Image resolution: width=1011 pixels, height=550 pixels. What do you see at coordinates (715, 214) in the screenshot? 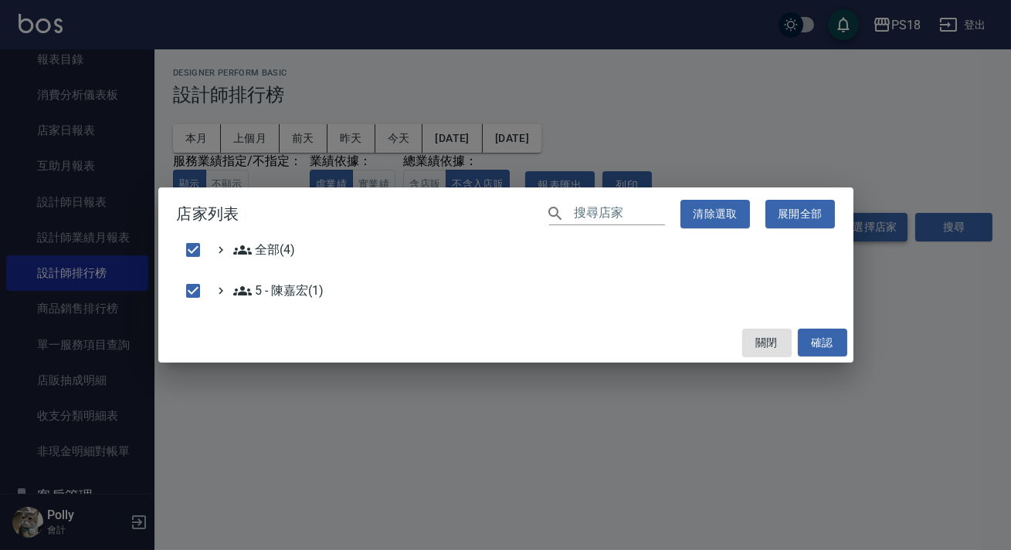
I see `button: 清除選取` at bounding box center [715, 214].